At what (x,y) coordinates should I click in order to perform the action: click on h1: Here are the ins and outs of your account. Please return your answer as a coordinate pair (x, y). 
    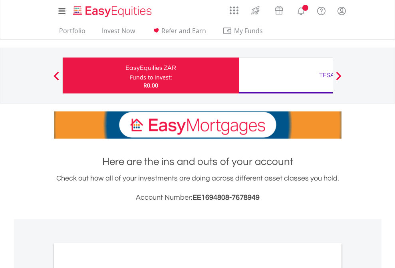
    Looking at the image, I should click on (197, 162).